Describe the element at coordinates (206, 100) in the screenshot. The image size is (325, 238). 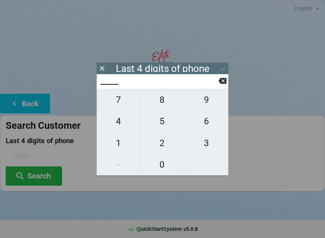
I see `button: 9` at that location.